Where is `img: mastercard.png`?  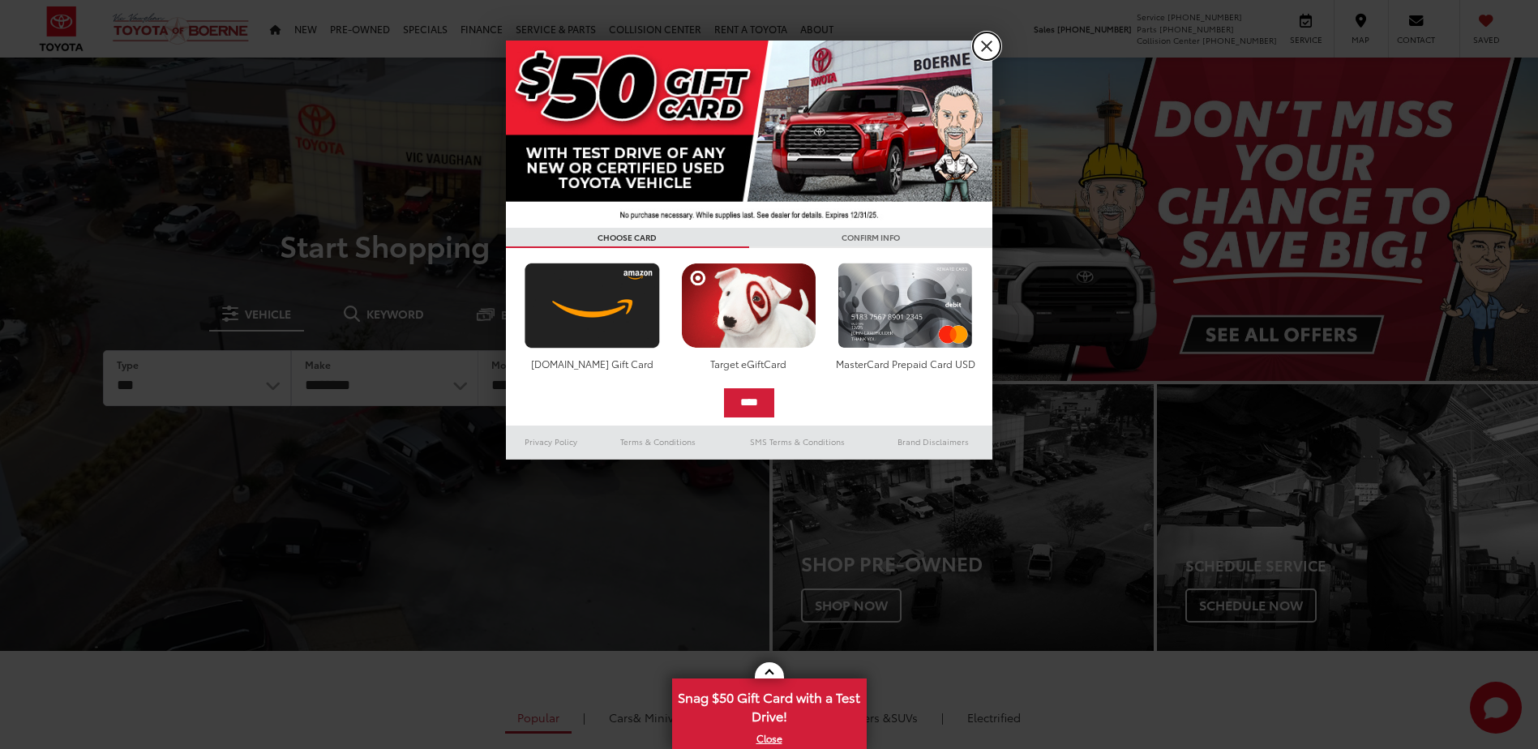
img: mastercard.png is located at coordinates (905, 306).